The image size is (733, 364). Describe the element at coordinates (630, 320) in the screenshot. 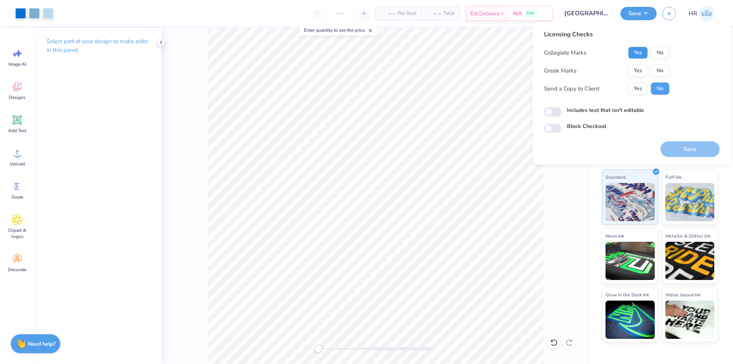

I see `img: Glow in the Dark Ink` at that location.